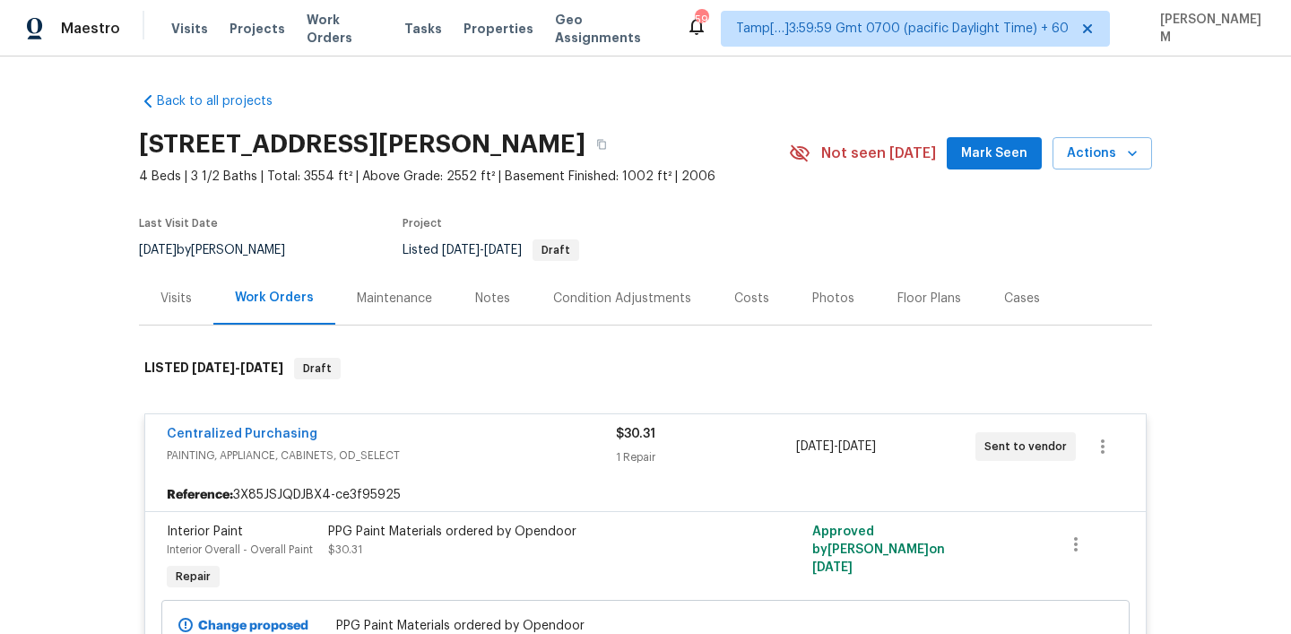 This screenshot has height=634, width=1291. I want to click on button: Copy Address, so click(602, 144).